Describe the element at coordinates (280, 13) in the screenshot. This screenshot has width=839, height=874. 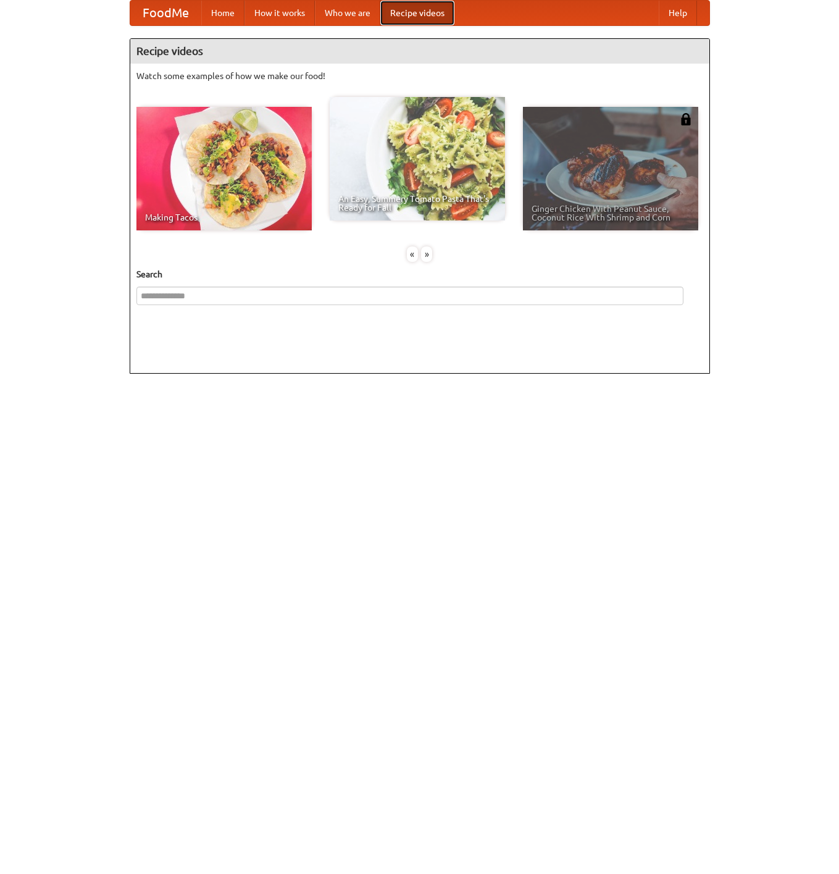
I see `a: How it works` at that location.